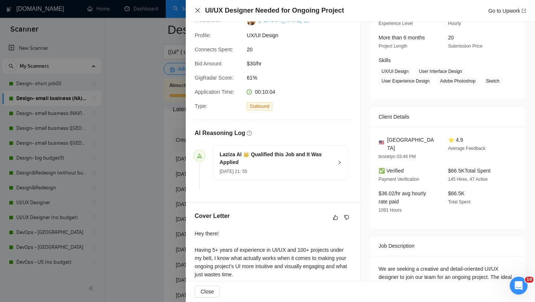 The width and height of the screenshot is (535, 302). Describe the element at coordinates (493, 81) in the screenshot. I see `span: Sketch` at that location.